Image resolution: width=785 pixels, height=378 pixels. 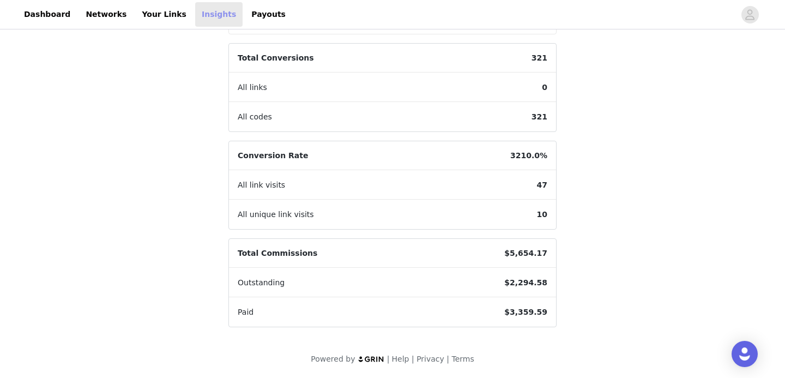 I want to click on a: Dashboard, so click(x=47, y=14).